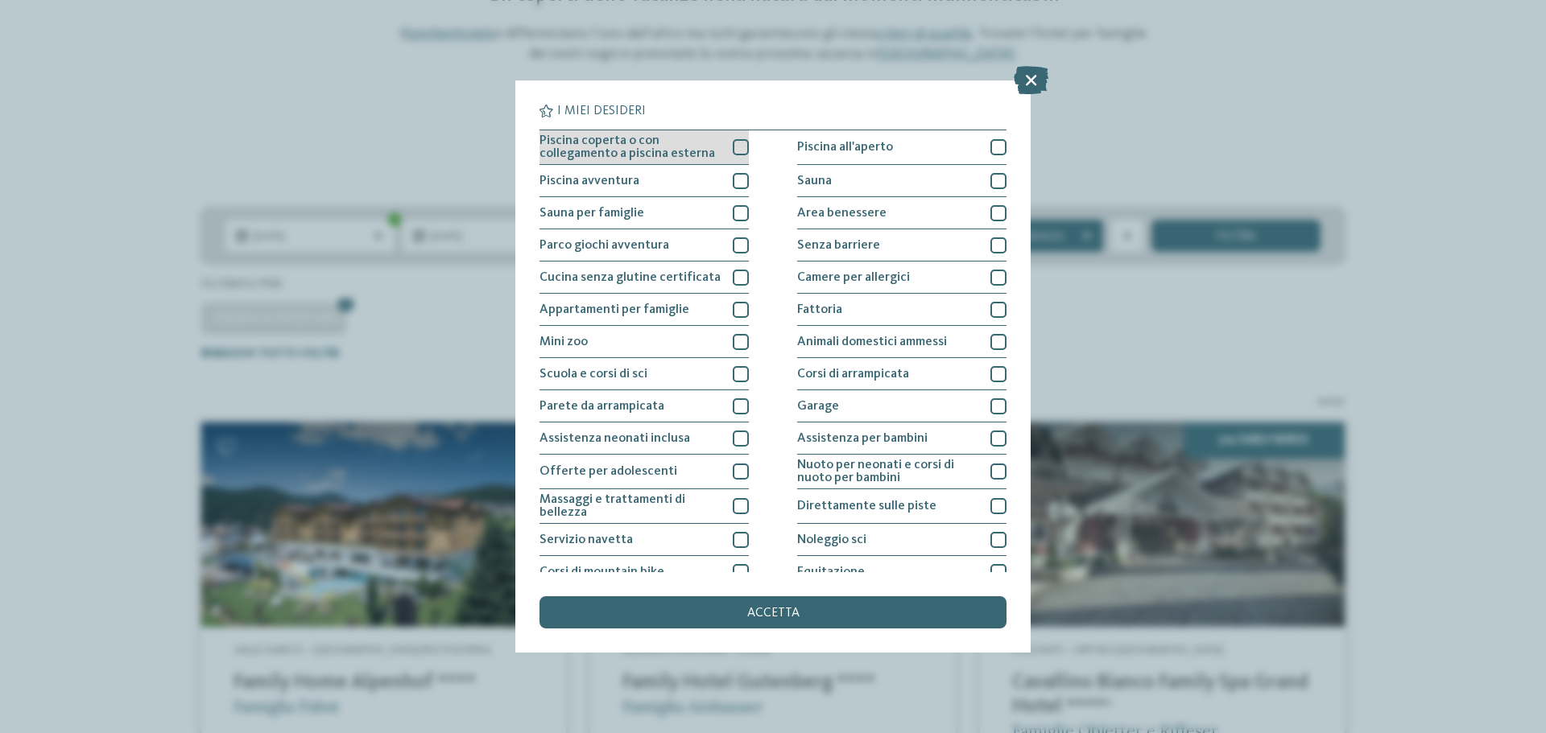 The image size is (1546, 733). What do you see at coordinates (608, 472) in the screenshot?
I see `span: Offerte per adolescenti` at bounding box center [608, 472].